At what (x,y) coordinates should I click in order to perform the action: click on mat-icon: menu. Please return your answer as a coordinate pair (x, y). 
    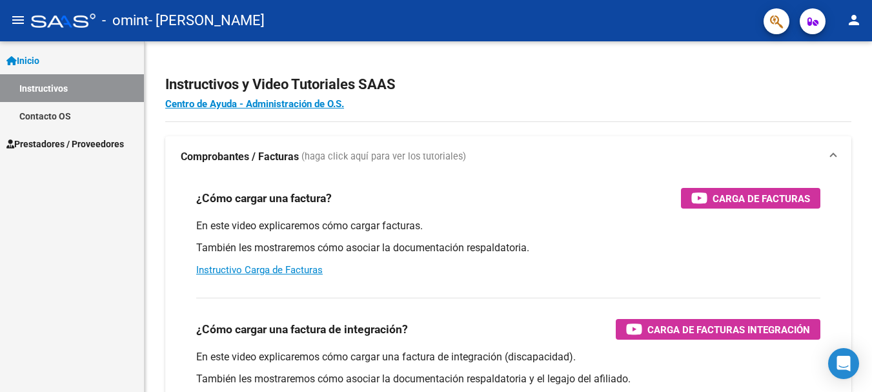
    Looking at the image, I should click on (18, 20).